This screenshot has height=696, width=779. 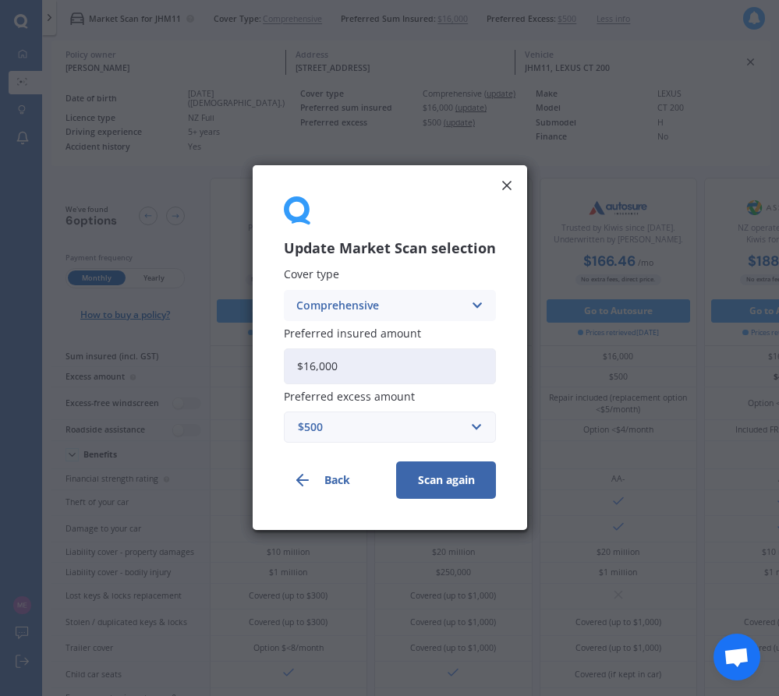 What do you see at coordinates (334, 481) in the screenshot?
I see `button: Back` at bounding box center [334, 481].